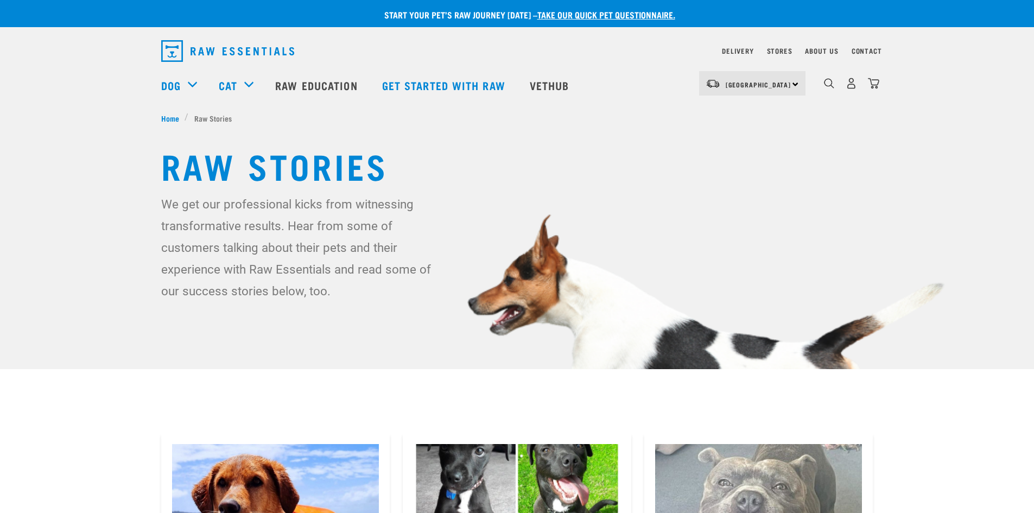  What do you see at coordinates (867, 50) in the screenshot?
I see `a: Contact` at bounding box center [867, 50].